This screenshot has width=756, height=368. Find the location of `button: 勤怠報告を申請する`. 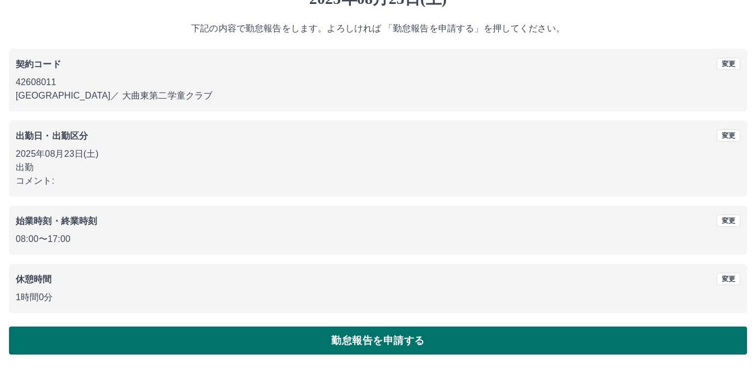

button: 勤怠報告を申請する is located at coordinates (378, 341).